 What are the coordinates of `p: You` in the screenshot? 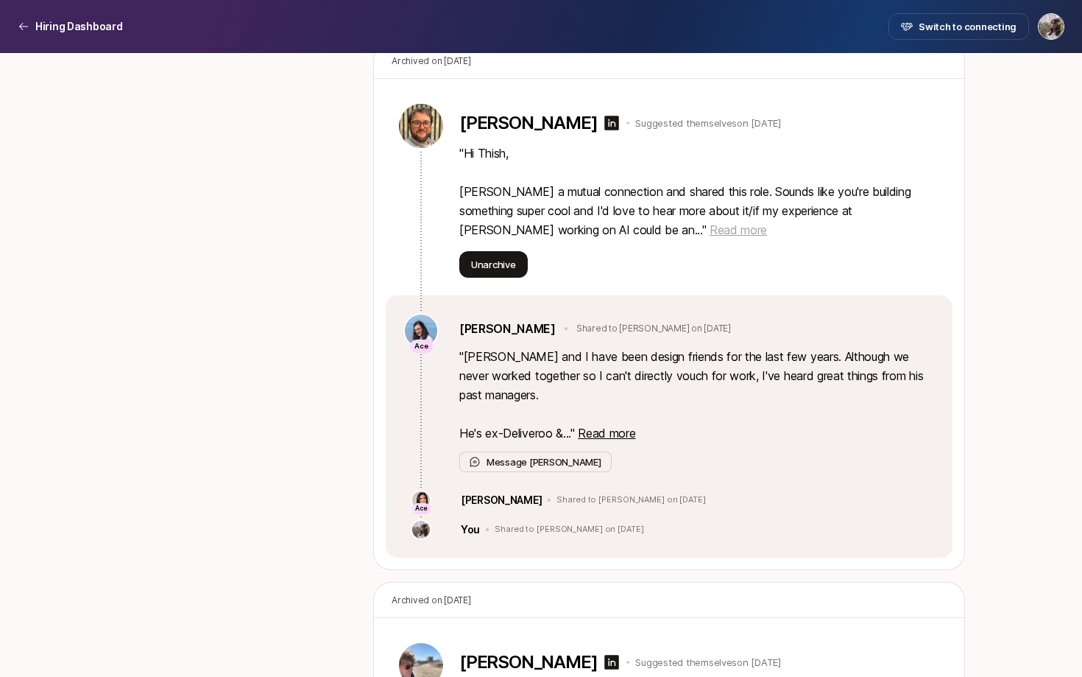 It's located at (470, 529).